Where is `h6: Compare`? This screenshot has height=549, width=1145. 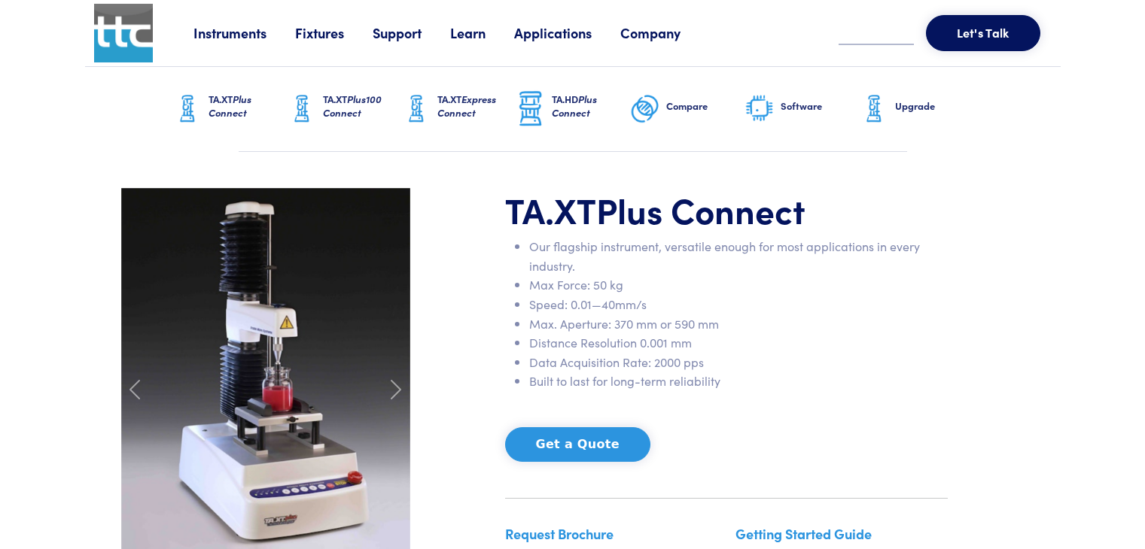
h6: Compare is located at coordinates (705, 106).